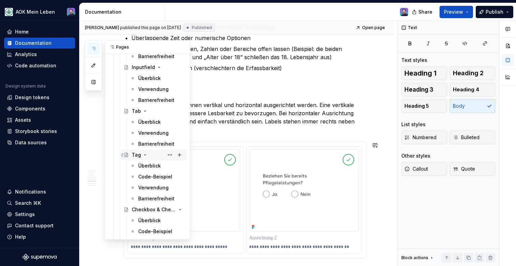 The image size is (516, 266). I want to click on div: Search ⌘K, so click(28, 203).